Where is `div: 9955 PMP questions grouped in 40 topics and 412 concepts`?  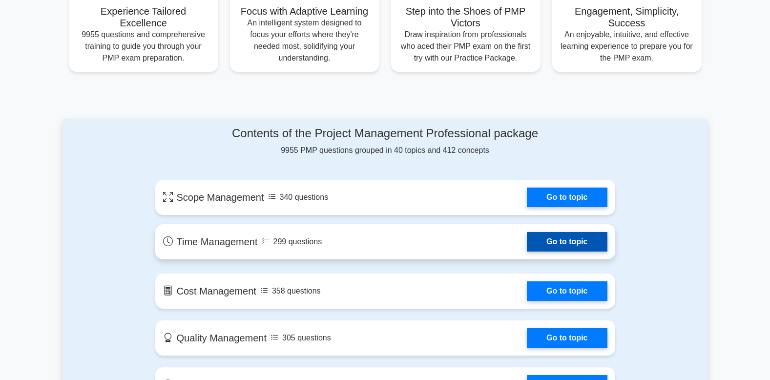
div: 9955 PMP questions grouped in 40 topics and 412 concepts is located at coordinates (385, 141).